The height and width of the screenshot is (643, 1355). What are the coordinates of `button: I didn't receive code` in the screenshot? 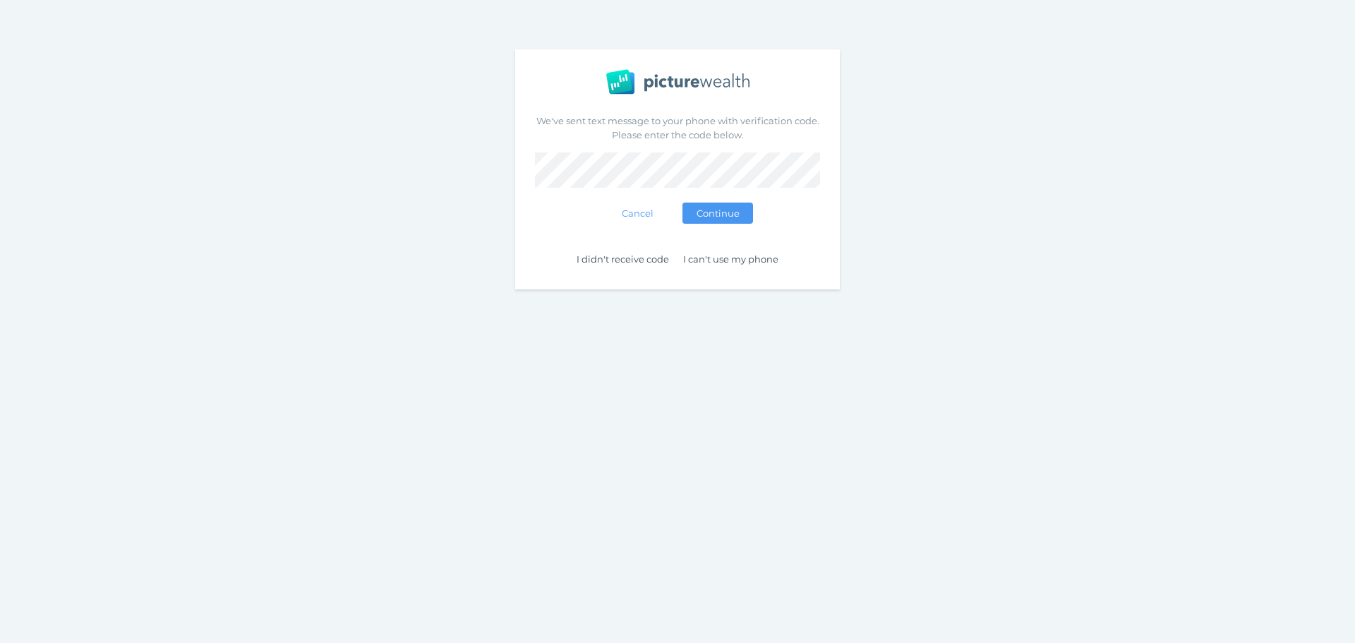 It's located at (623, 258).